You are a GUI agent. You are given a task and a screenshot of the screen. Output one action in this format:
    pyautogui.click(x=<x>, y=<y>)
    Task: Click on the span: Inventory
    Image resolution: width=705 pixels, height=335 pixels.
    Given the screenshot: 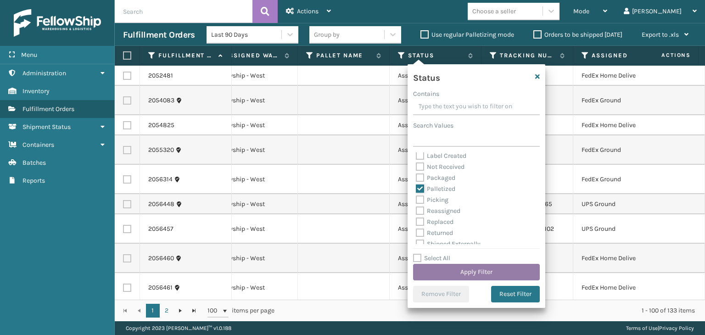 What is the action you would take?
    pyautogui.click(x=36, y=91)
    